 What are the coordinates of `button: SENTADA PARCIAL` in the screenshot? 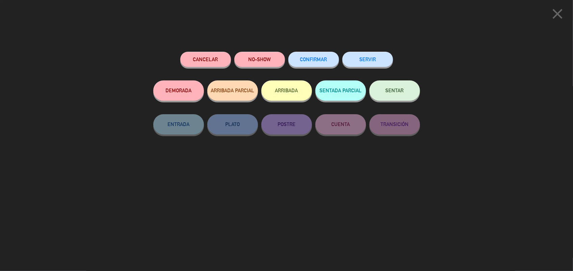 It's located at (341, 91).